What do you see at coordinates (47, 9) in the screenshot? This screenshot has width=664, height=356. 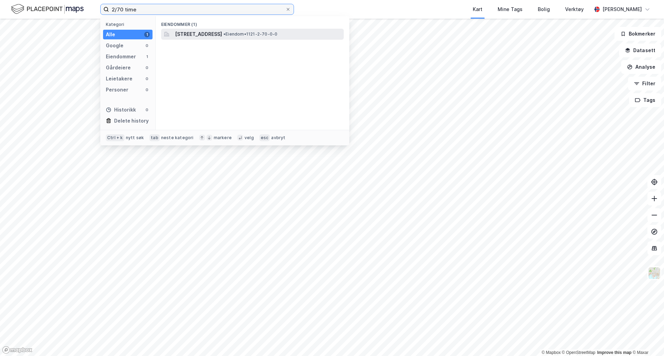 I see `img: logo.f888ab2527a4732fd821a326f86c7f29.svg` at bounding box center [47, 9].